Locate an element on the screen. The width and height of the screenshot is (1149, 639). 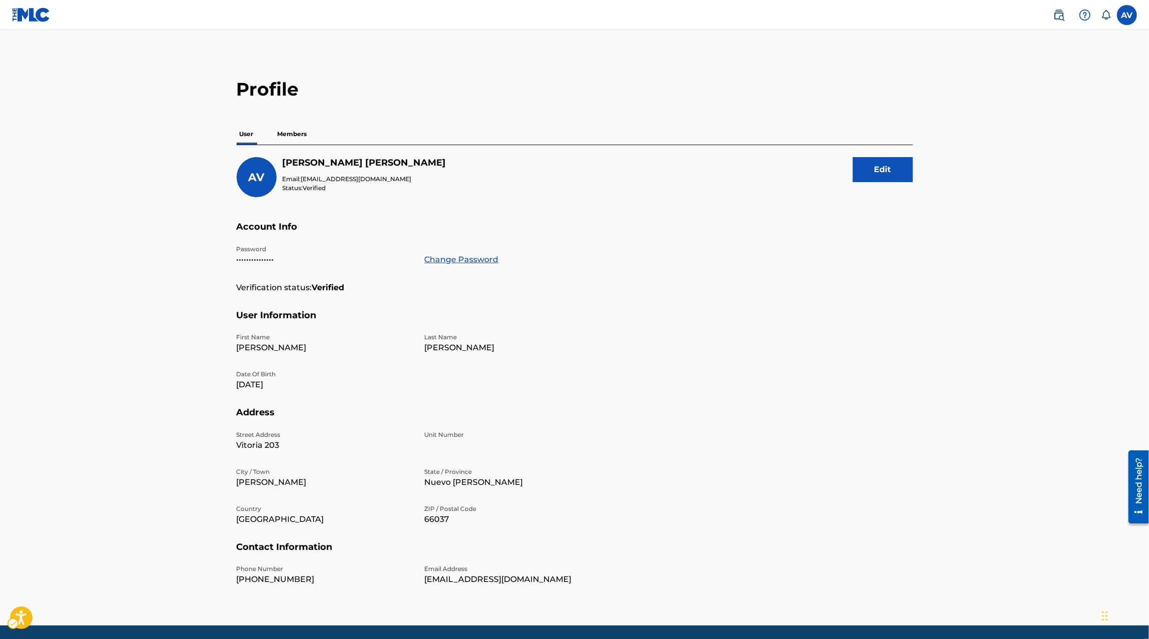
p: Vitoria 203 is located at coordinates (325, 445).